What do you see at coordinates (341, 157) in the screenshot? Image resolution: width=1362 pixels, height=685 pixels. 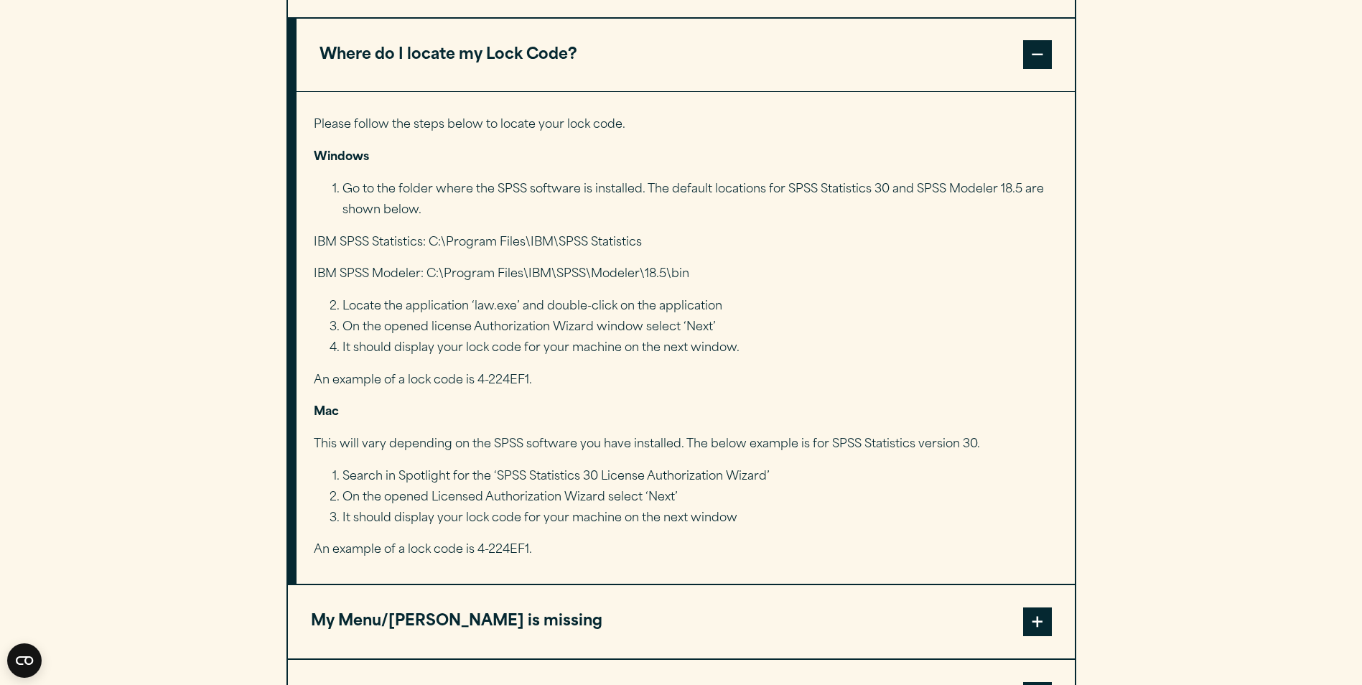 I see `strong: Windows` at bounding box center [341, 157].